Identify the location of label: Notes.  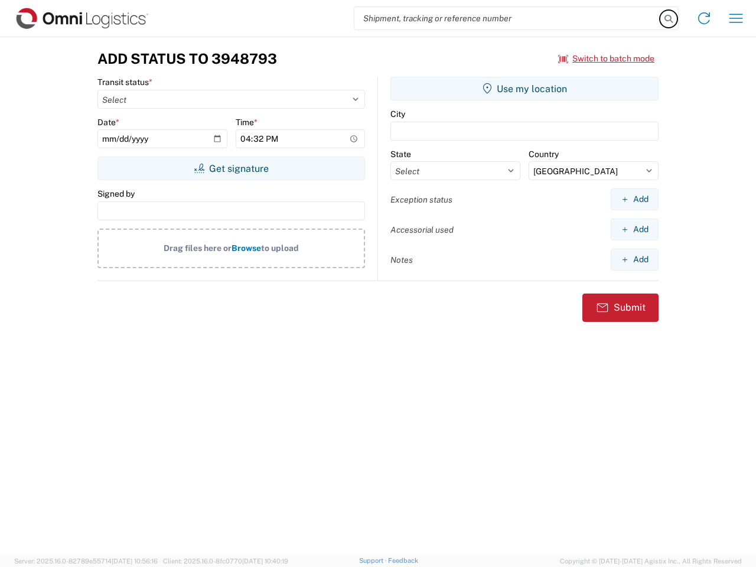
(402, 260).